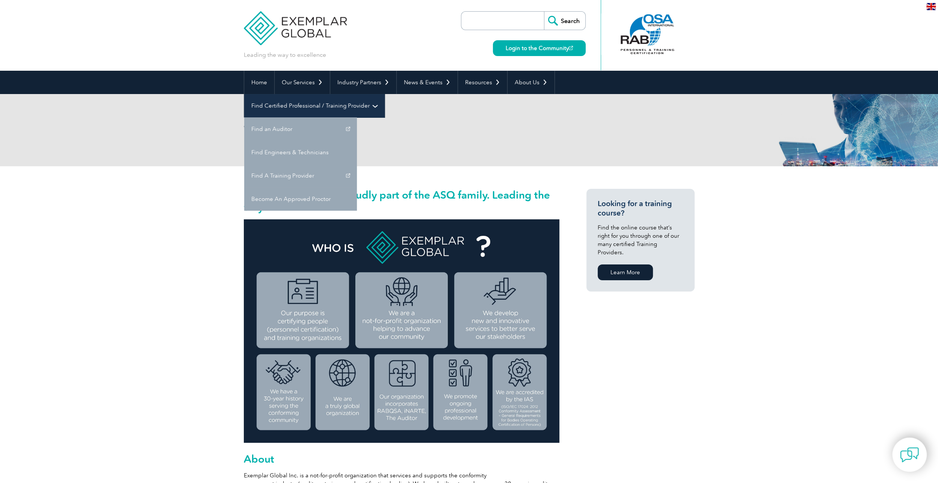 The width and height of the screenshot is (938, 483). Describe the element at coordinates (402, 201) in the screenshot. I see `h2: Exemplar Global is proudly part of the ASQ family. Leading the way to excellence.` at that location.